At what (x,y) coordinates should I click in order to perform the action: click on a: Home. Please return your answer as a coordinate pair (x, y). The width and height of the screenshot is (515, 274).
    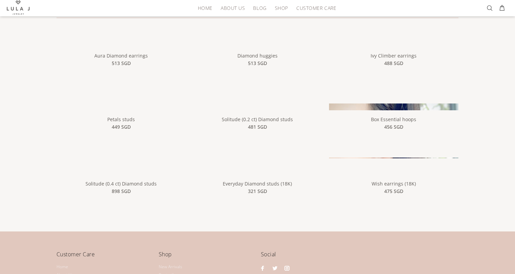
    Looking at the image, I should click on (62, 267).